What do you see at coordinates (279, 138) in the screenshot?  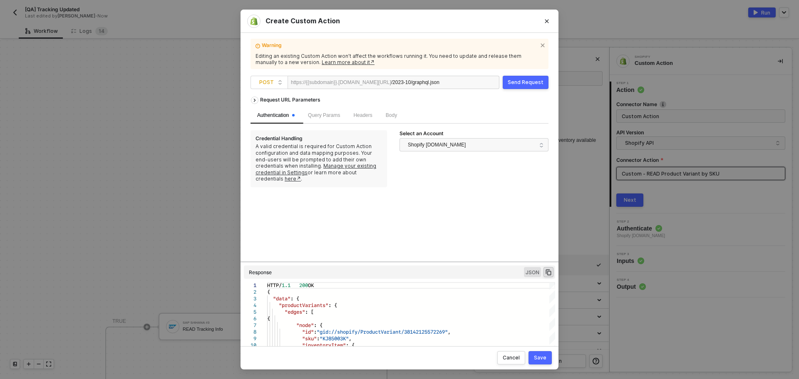 I see `div: Credential Handling` at bounding box center [279, 138].